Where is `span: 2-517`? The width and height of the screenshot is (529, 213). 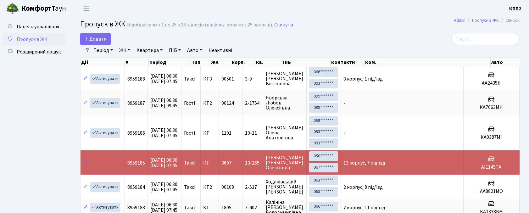
span: 2-517 is located at coordinates (252, 187).